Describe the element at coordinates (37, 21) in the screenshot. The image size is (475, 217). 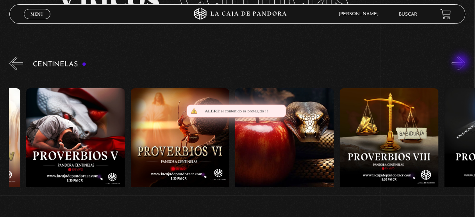
I see `span: Cerrar` at that location.